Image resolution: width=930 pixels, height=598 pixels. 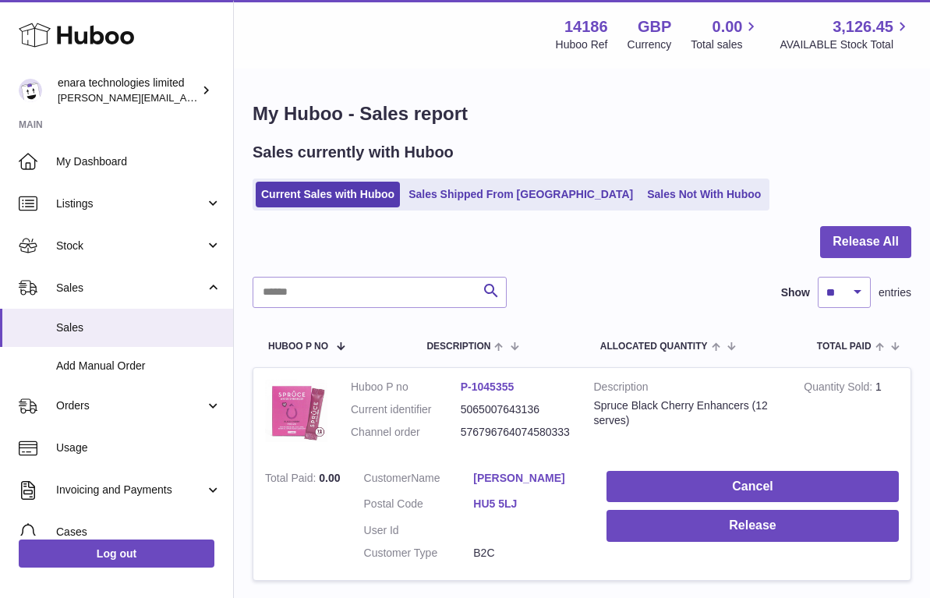 What do you see at coordinates (752, 487) in the screenshot?
I see `button: Cancel` at bounding box center [752, 487].